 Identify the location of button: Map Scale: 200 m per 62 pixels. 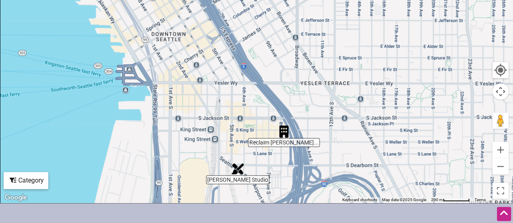
(450, 200).